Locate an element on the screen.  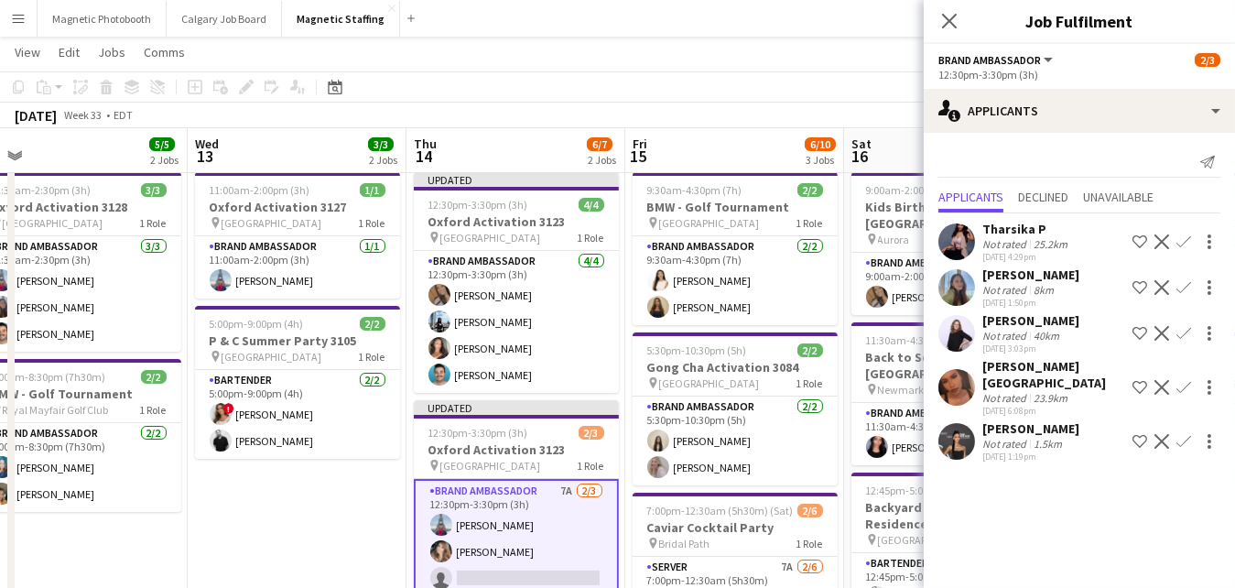
span: Applicants is located at coordinates (970, 197).